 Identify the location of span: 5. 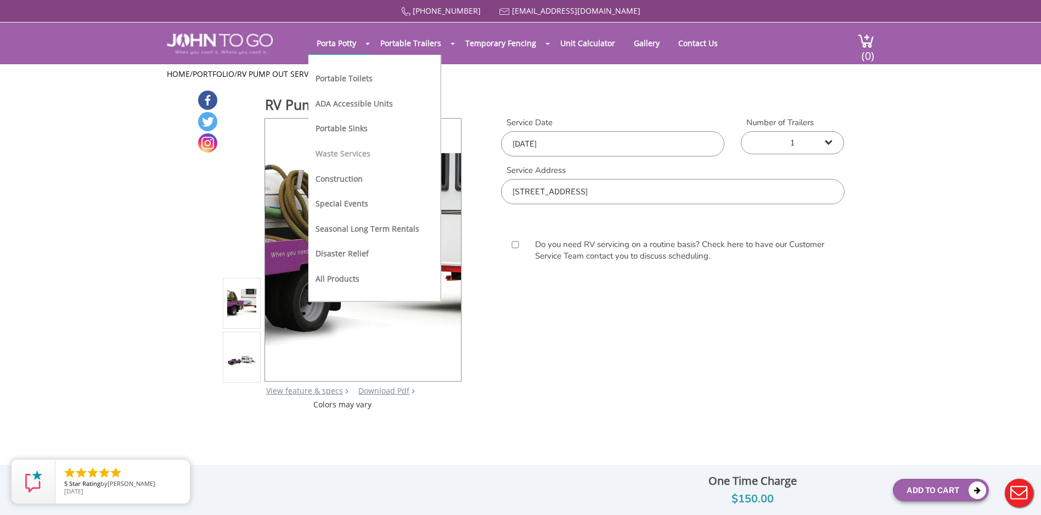
(66, 483).